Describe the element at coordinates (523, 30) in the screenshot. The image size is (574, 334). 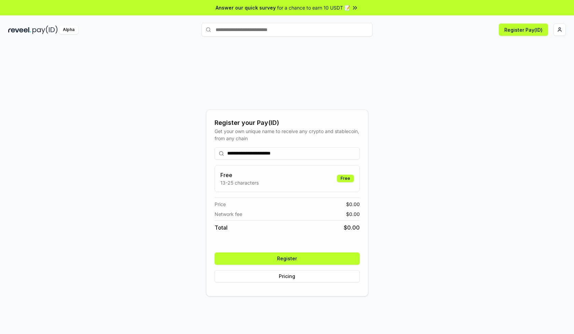
I see `button: Register Pay(ID)` at that location.